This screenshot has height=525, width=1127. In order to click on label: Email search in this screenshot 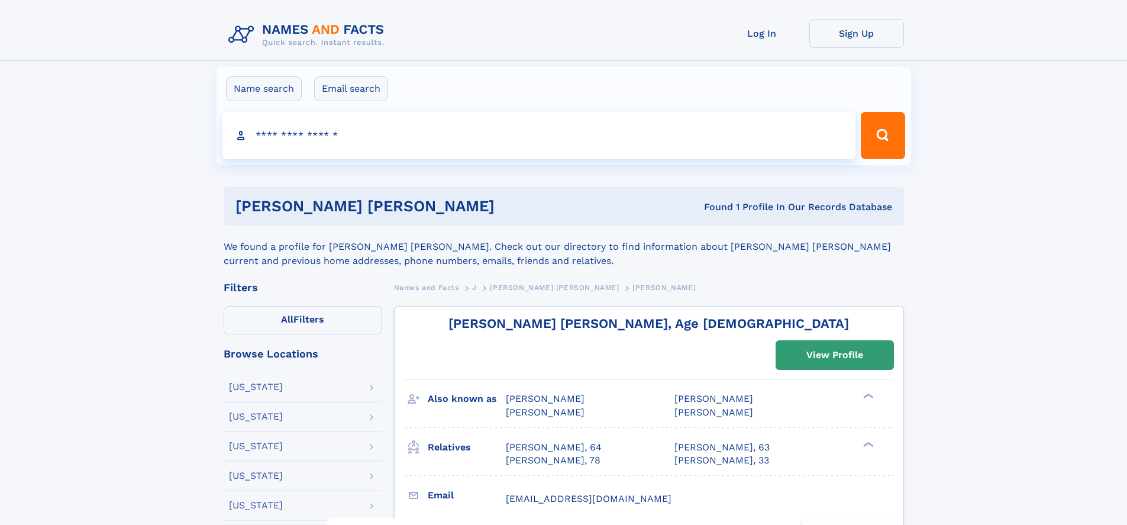, I will do `click(351, 89)`.